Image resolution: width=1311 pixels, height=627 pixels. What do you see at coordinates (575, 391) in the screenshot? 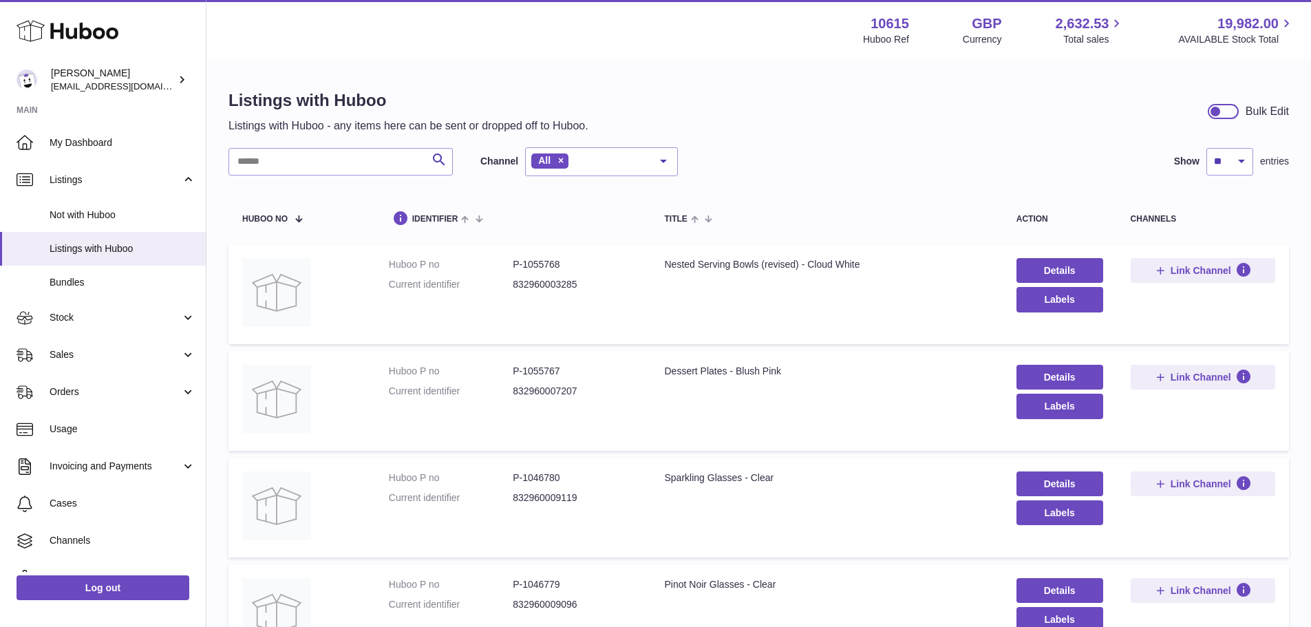
I see `dd: 832960007207` at bounding box center [575, 391].